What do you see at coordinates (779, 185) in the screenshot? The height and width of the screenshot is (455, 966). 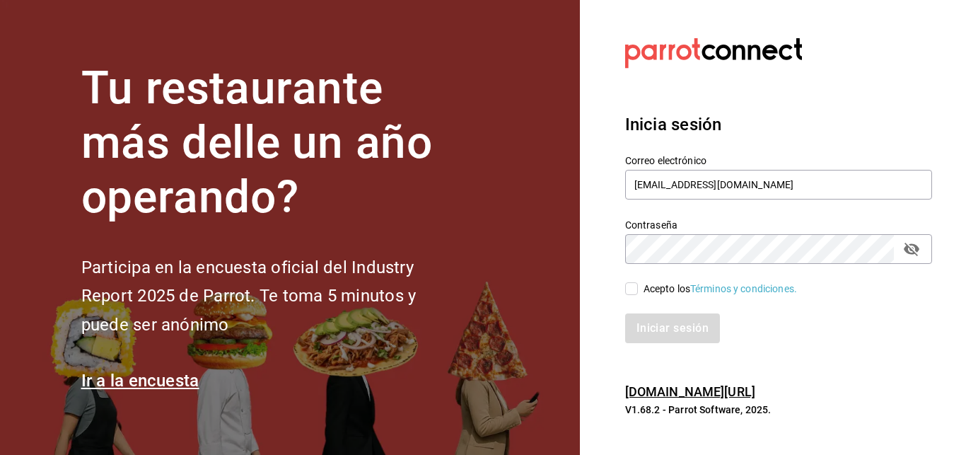 I see `input: Ingresa tu correo electrónico` at bounding box center [779, 185].